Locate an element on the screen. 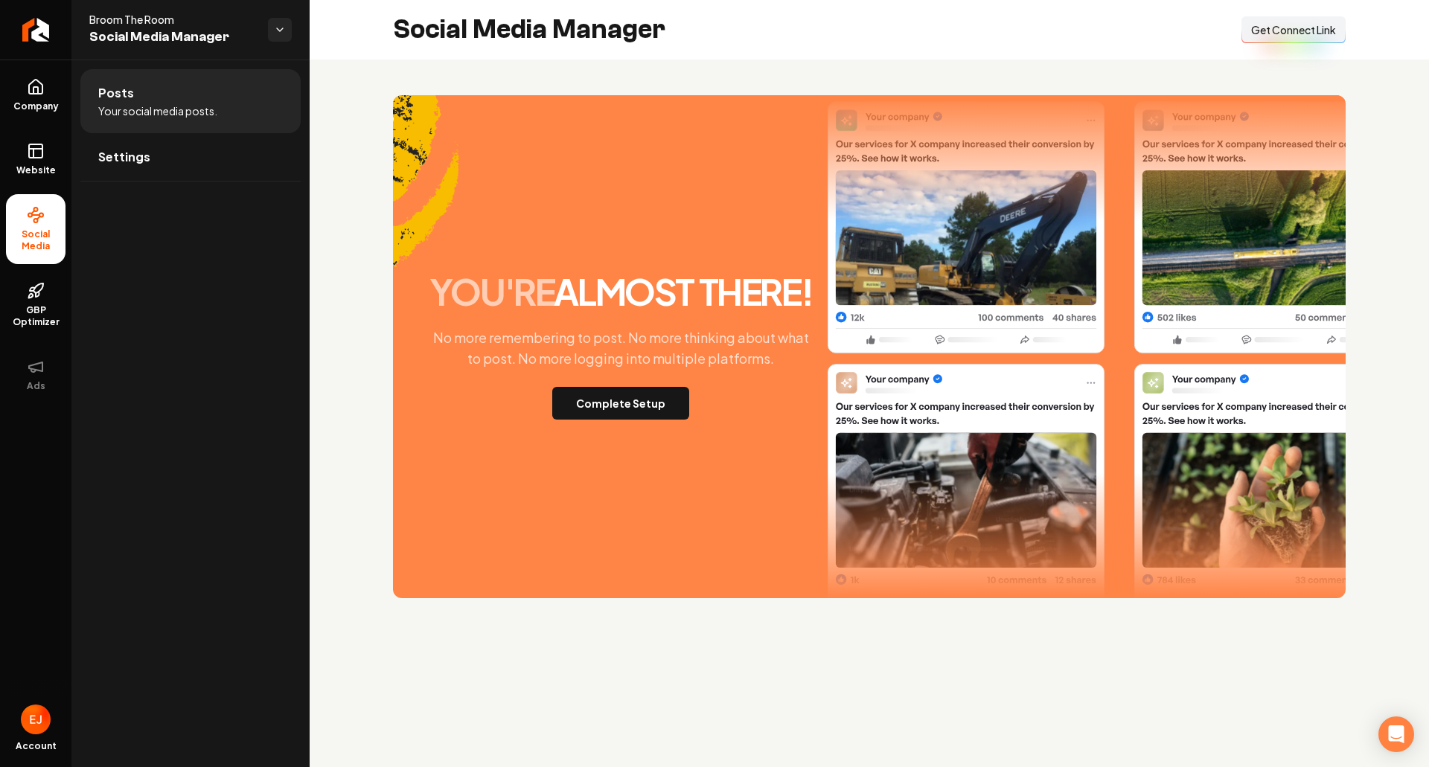 Image resolution: width=1429 pixels, height=767 pixels. span: Ads is located at coordinates (36, 386).